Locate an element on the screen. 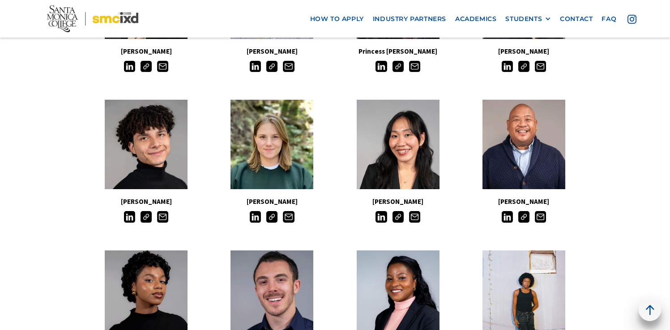 The width and height of the screenshot is (670, 330). a: contact is located at coordinates (576, 18).